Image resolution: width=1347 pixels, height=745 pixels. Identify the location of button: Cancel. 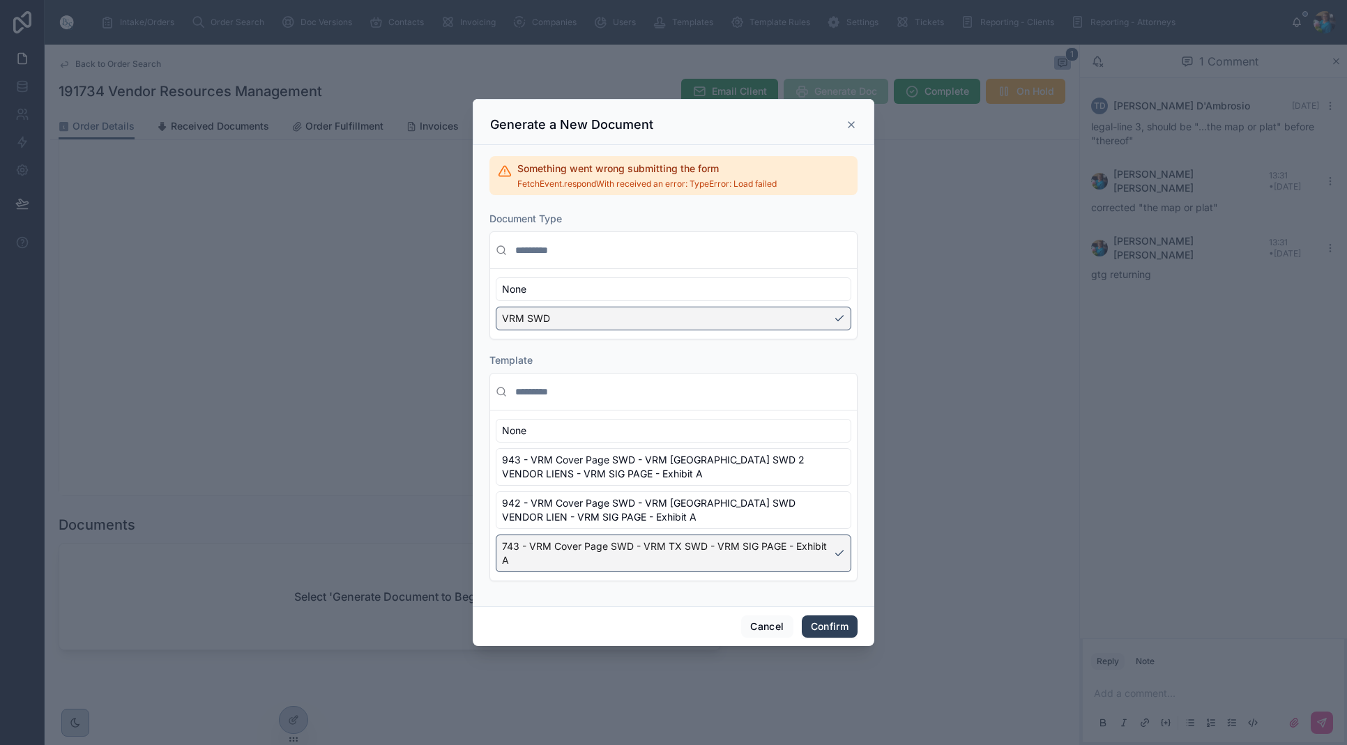
(767, 627).